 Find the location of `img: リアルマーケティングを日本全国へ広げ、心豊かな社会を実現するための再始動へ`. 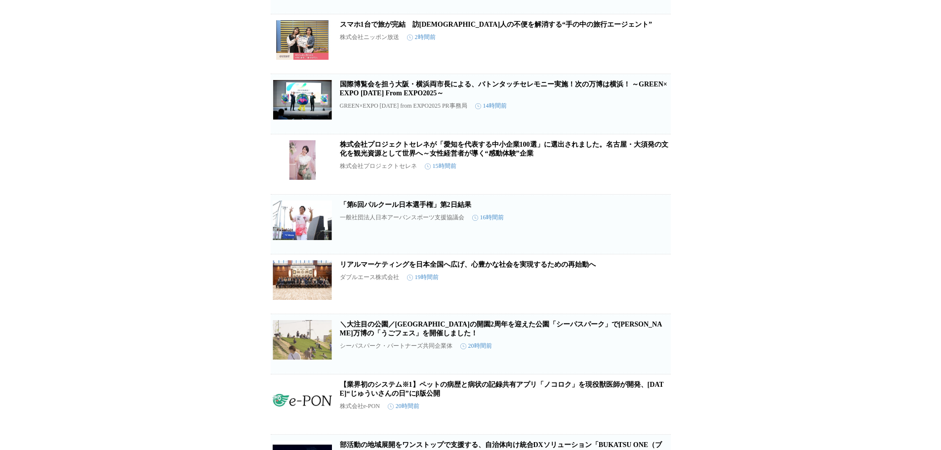

img: リアルマーケティングを日本全国へ広げ、心豊かな社会を実現するための再始動へ is located at coordinates (302, 280).